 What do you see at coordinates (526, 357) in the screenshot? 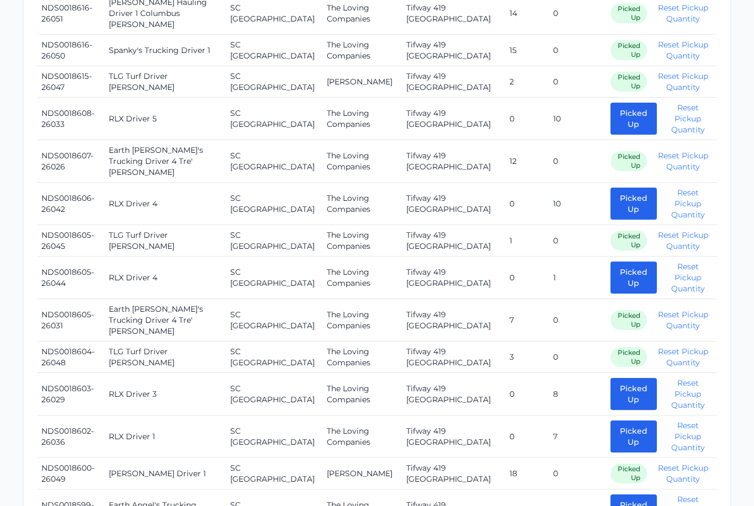
I see `td: 3` at bounding box center [526, 357].